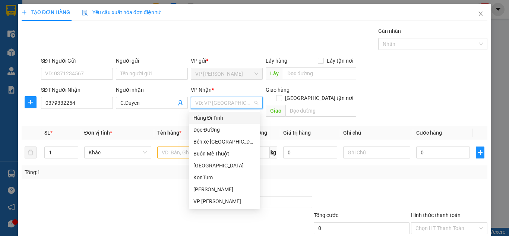 This screenshot has width=509, height=236. I want to click on span: Giá trị hàng, so click(297, 133).